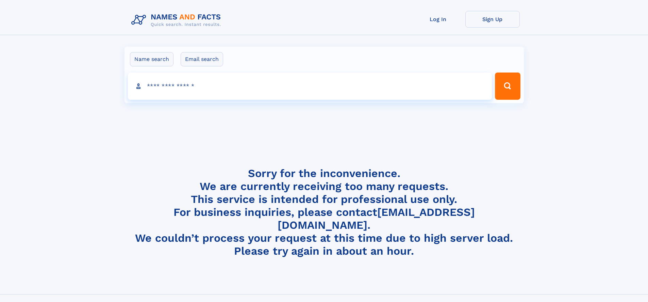 Image resolution: width=648 pixels, height=302 pixels. Describe the element at coordinates (202, 59) in the screenshot. I see `label: Email search` at that location.